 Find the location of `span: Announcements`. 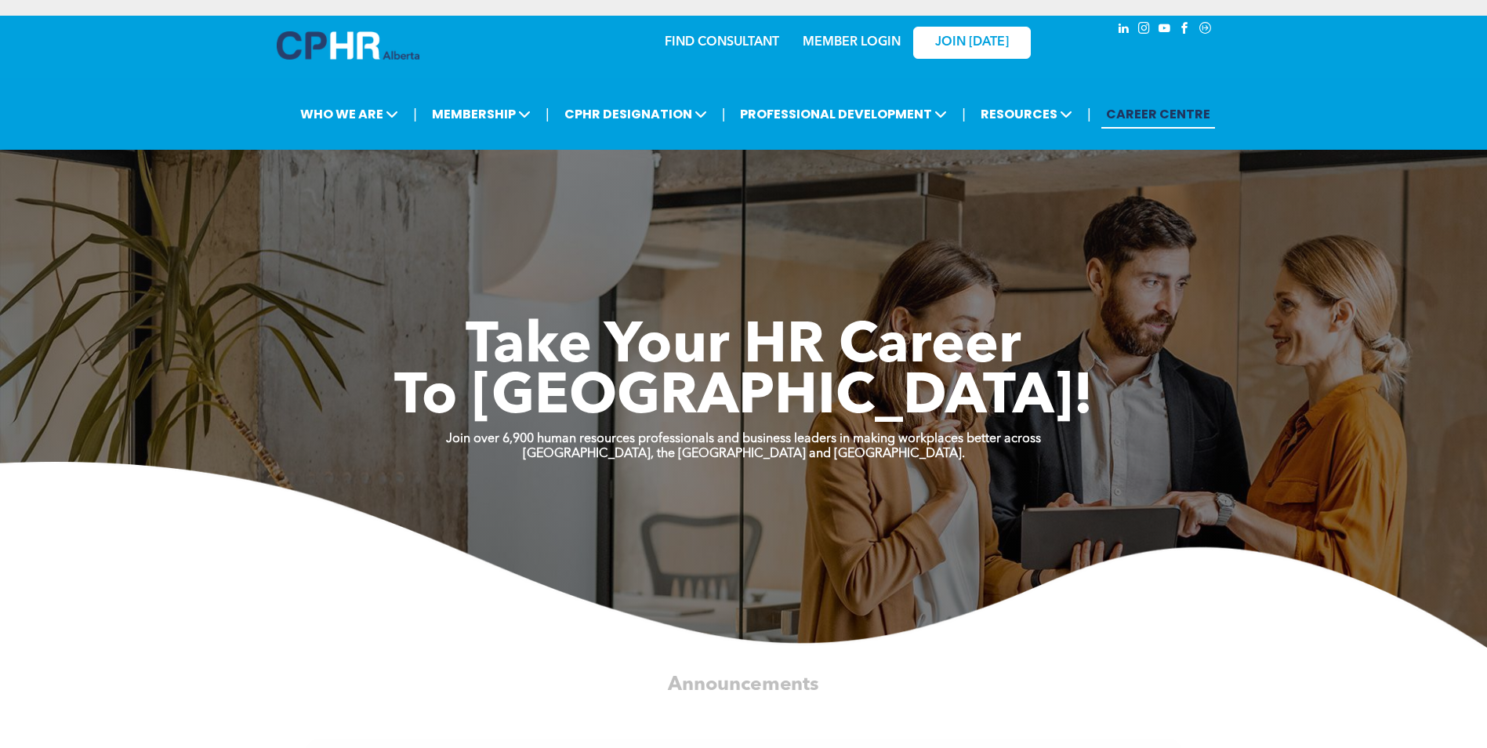

span: Announcements is located at coordinates (743, 684).